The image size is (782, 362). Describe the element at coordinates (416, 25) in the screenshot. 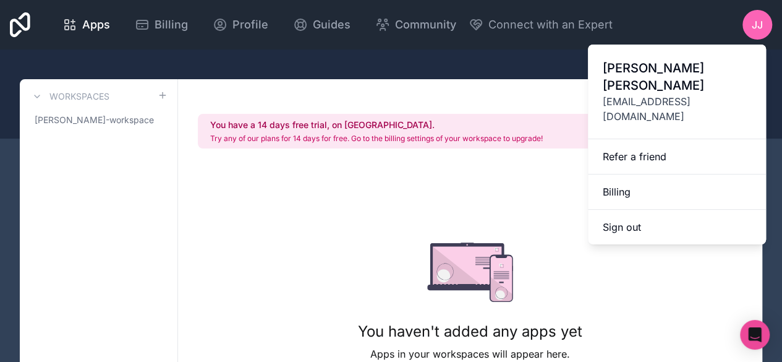

I see `a: Community` at that location.